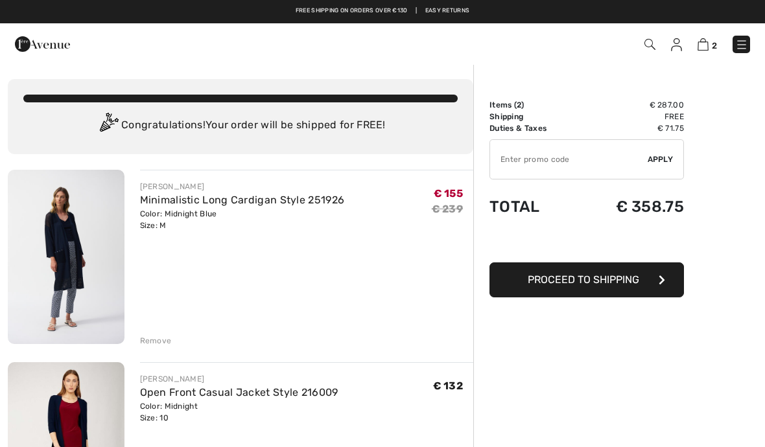 The height and width of the screenshot is (447, 765). What do you see at coordinates (534, 128) in the screenshot?
I see `td: Duties & Taxes` at bounding box center [534, 128].